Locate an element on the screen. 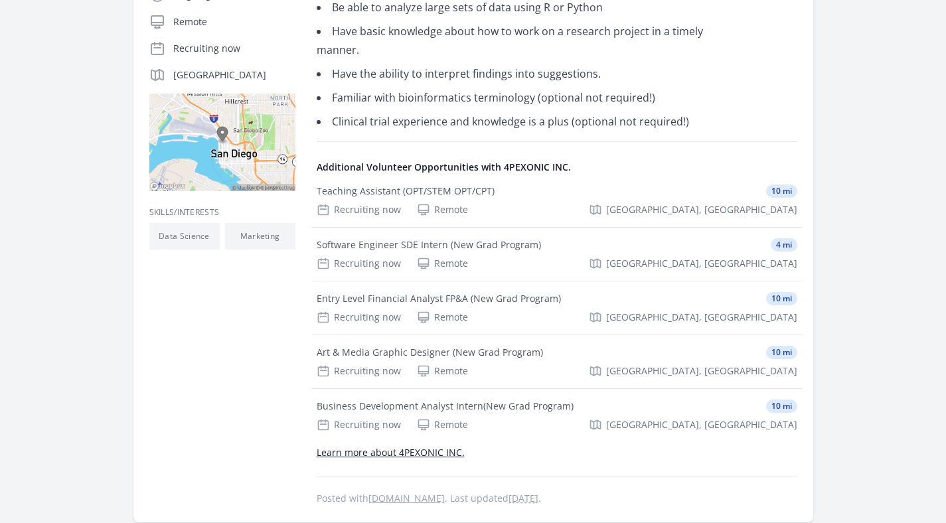  li: Have basic knowledge about how to work on a research project in a timely manner. is located at coordinates (511, 41).